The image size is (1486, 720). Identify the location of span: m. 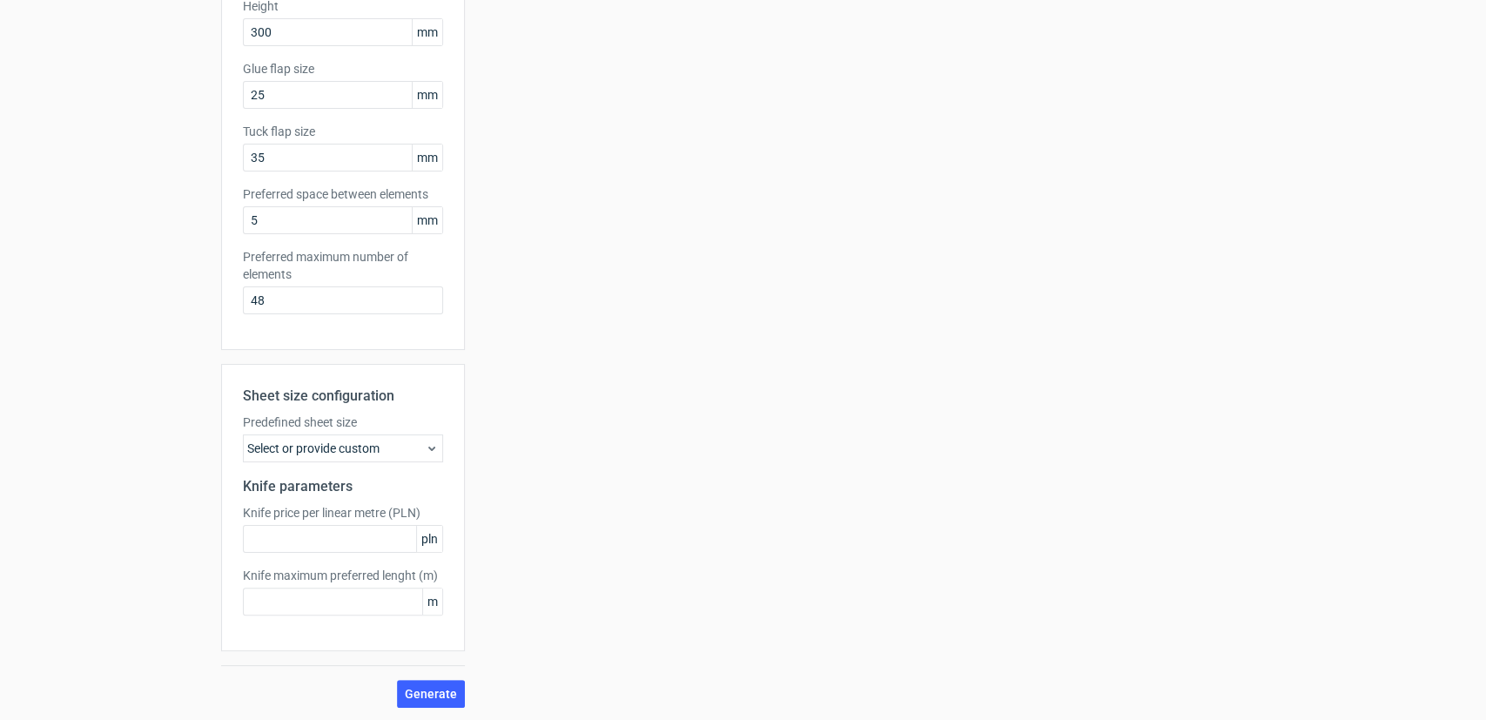
(432, 602).